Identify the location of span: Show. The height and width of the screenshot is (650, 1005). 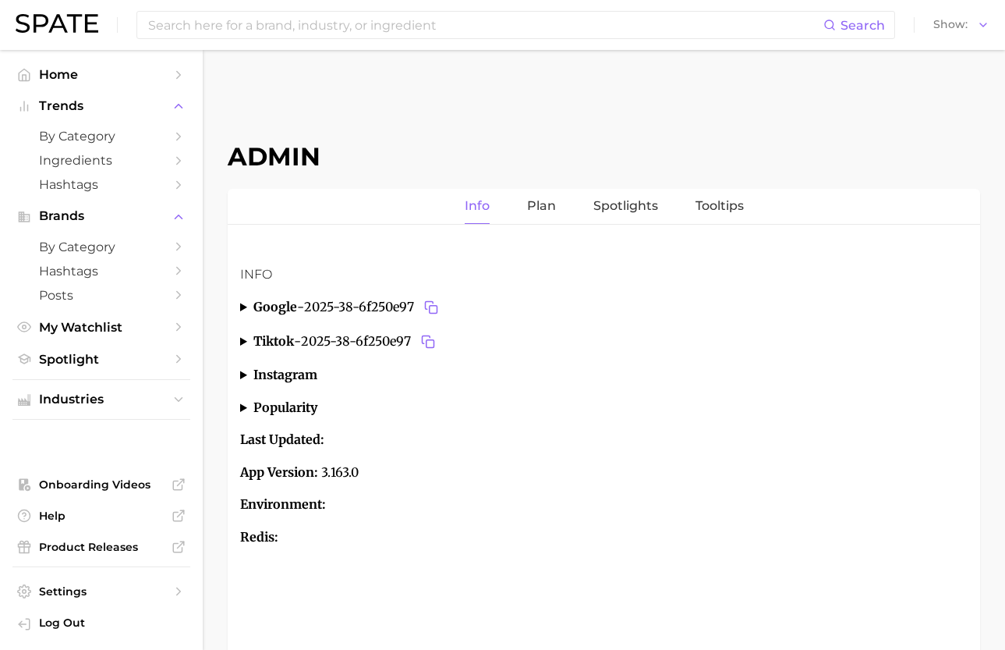
(951, 24).